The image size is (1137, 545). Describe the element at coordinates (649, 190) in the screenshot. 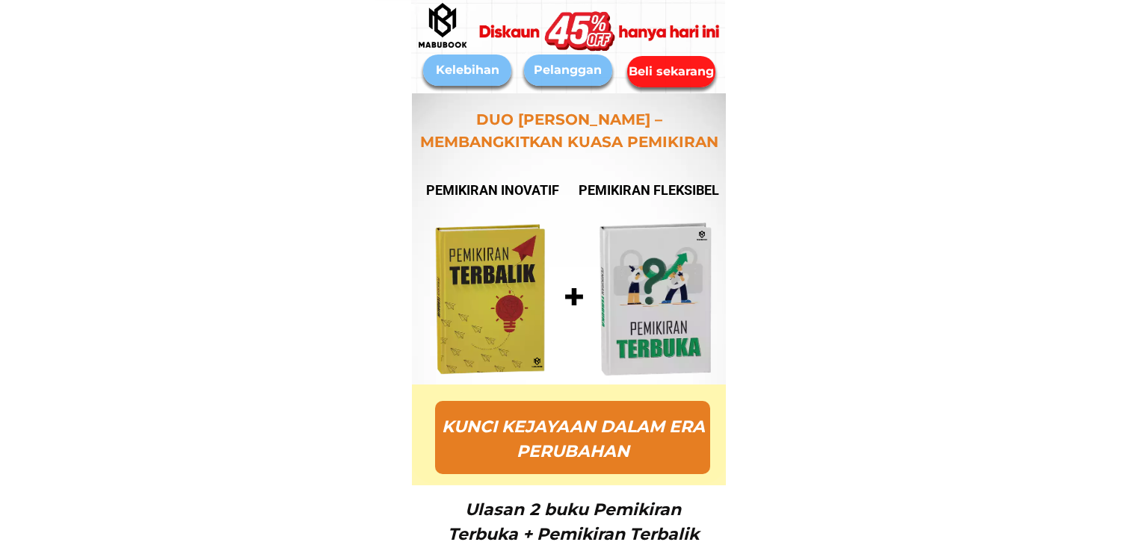

I see `h1: PEMIKIRAN FLEKSIBEL` at that location.